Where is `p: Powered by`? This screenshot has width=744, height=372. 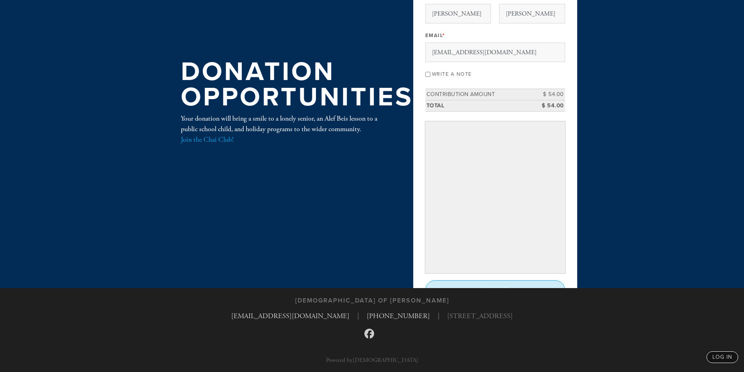
p: Powered by is located at coordinates (372, 360).